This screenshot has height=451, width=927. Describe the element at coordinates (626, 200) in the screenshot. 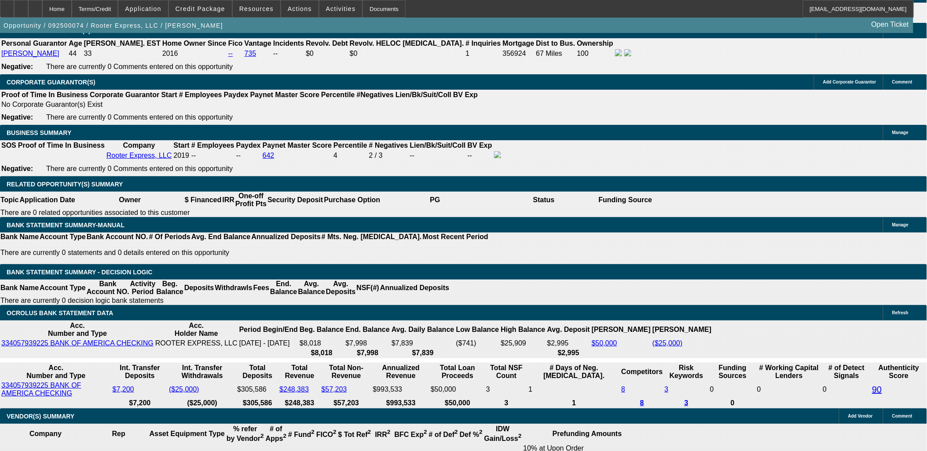

I see `th: Funding Source` at that location.